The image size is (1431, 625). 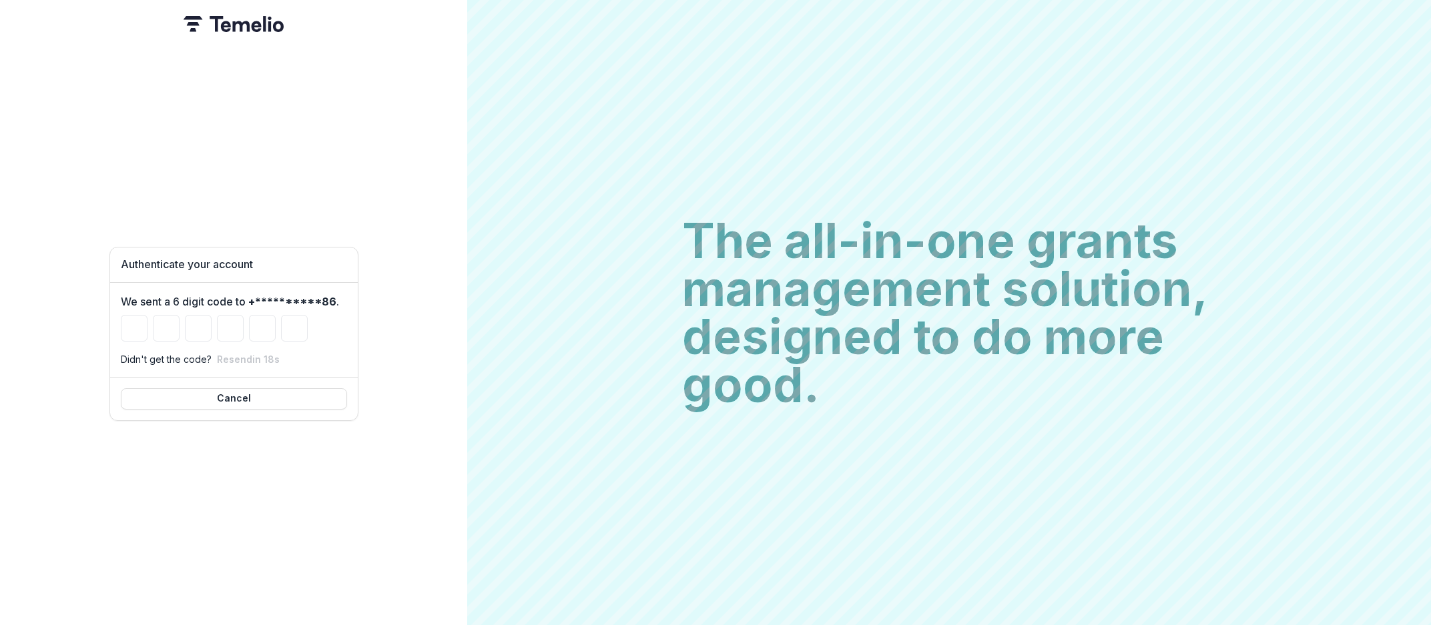 I want to click on button: Resendin 18s, so click(x=248, y=359).